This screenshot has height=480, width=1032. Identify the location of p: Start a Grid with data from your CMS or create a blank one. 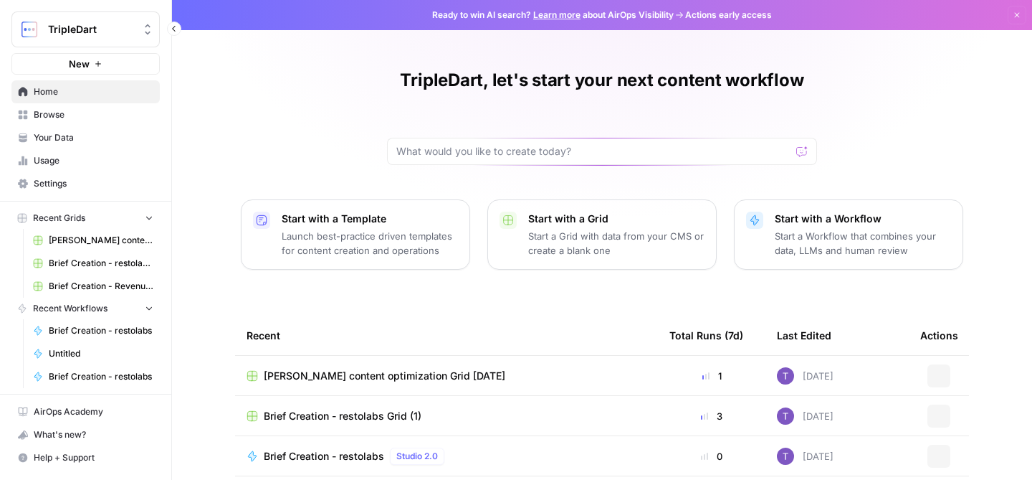
(617, 243).